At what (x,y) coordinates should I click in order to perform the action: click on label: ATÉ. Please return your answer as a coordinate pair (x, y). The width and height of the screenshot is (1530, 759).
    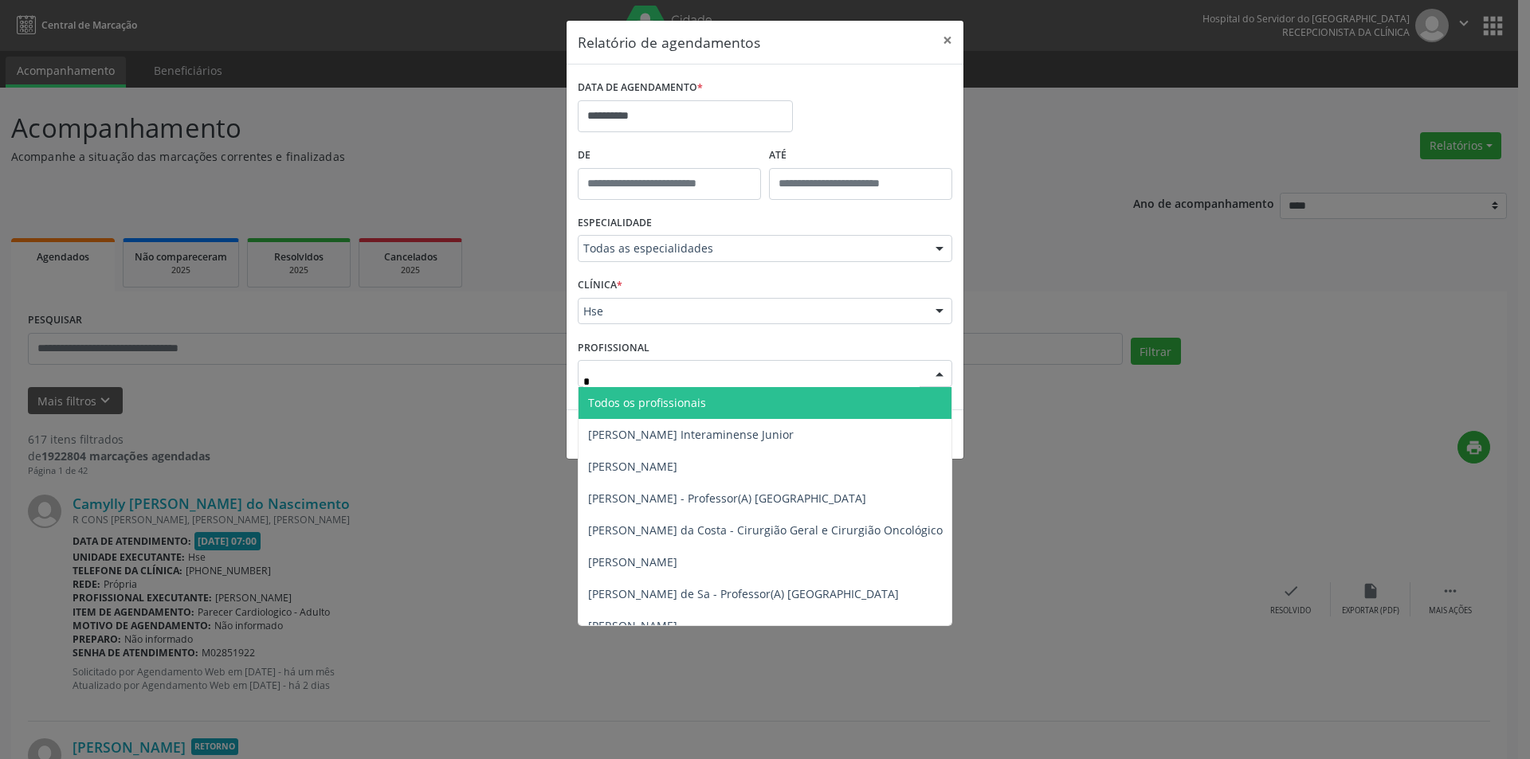
    Looking at the image, I should click on (860, 155).